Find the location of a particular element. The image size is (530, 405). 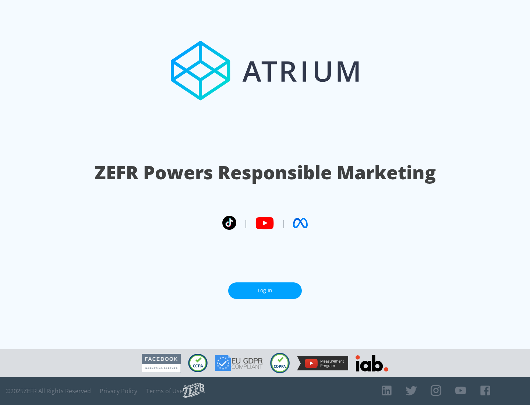

a: Log In is located at coordinates (265, 290).